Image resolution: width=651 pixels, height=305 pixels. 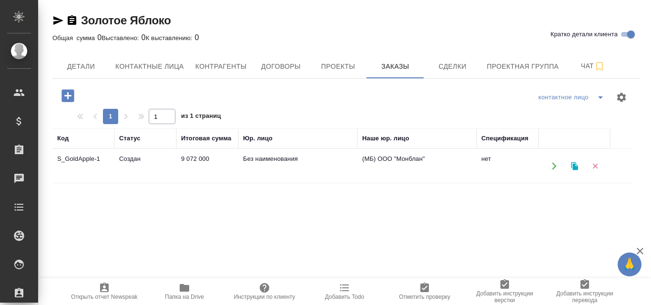 I want to click on td: Без наименования, so click(x=298, y=166).